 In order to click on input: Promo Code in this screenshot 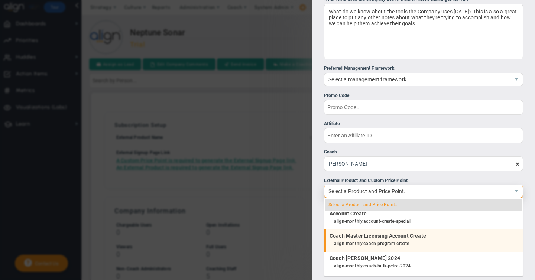, I will do `click(423, 107)`.